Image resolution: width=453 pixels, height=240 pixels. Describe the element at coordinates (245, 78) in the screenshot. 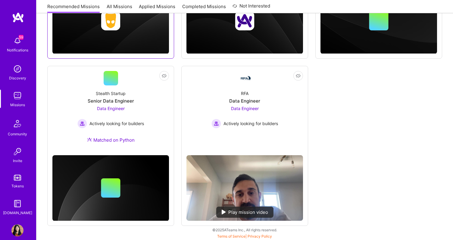

I see `img: Company Logo` at that location.